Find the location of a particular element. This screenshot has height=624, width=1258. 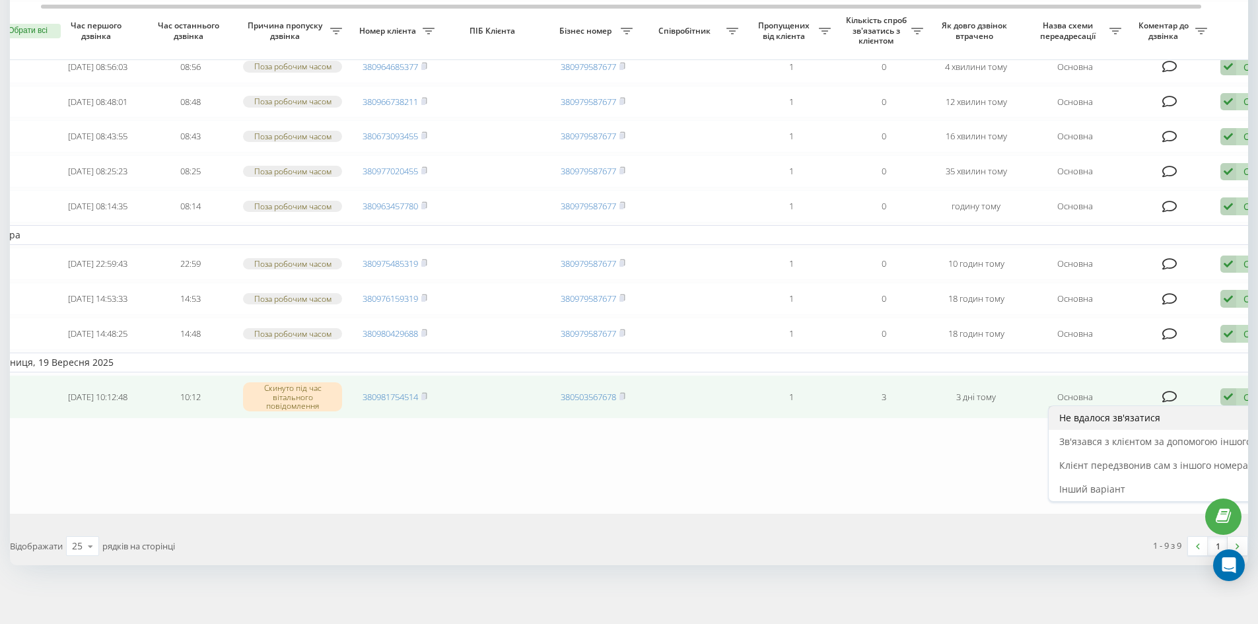

td: 10 годин тому is located at coordinates (976, 263).